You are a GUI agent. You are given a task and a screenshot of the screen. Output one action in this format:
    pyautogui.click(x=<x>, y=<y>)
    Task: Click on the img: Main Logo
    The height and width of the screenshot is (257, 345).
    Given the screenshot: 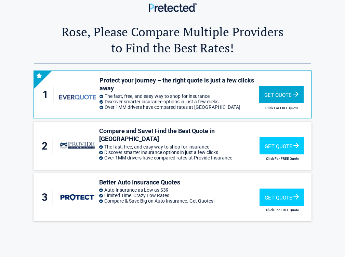 What is the action you would take?
    pyautogui.click(x=173, y=7)
    